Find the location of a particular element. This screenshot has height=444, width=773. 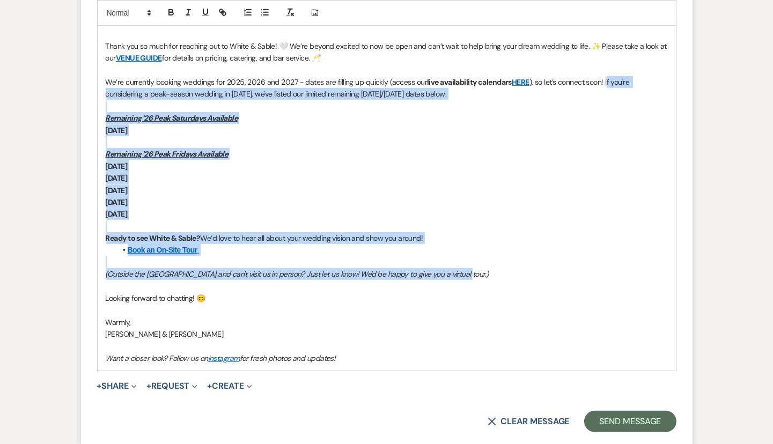

p: Warmly, is located at coordinates (387, 323).